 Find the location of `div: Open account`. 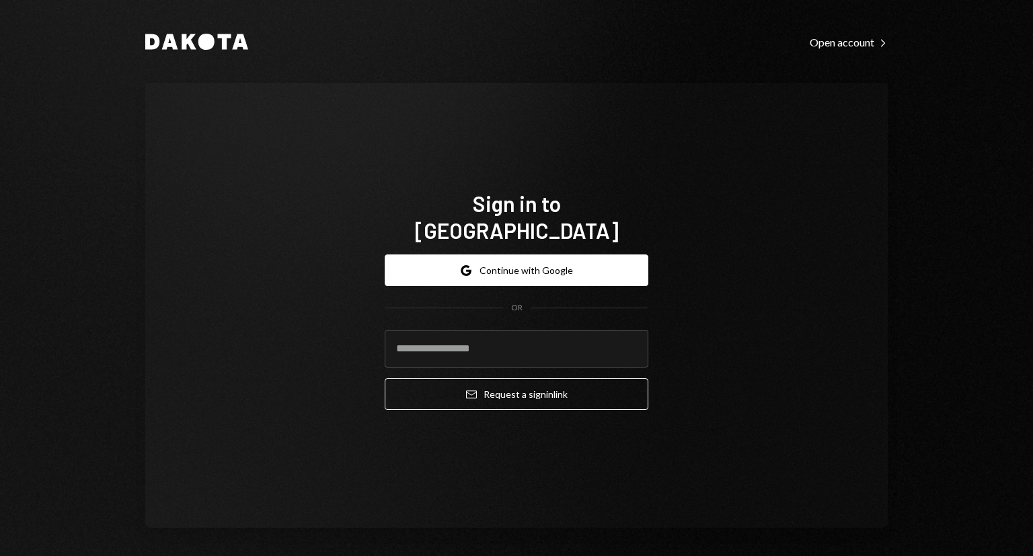

div: Open account is located at coordinates (849, 42).